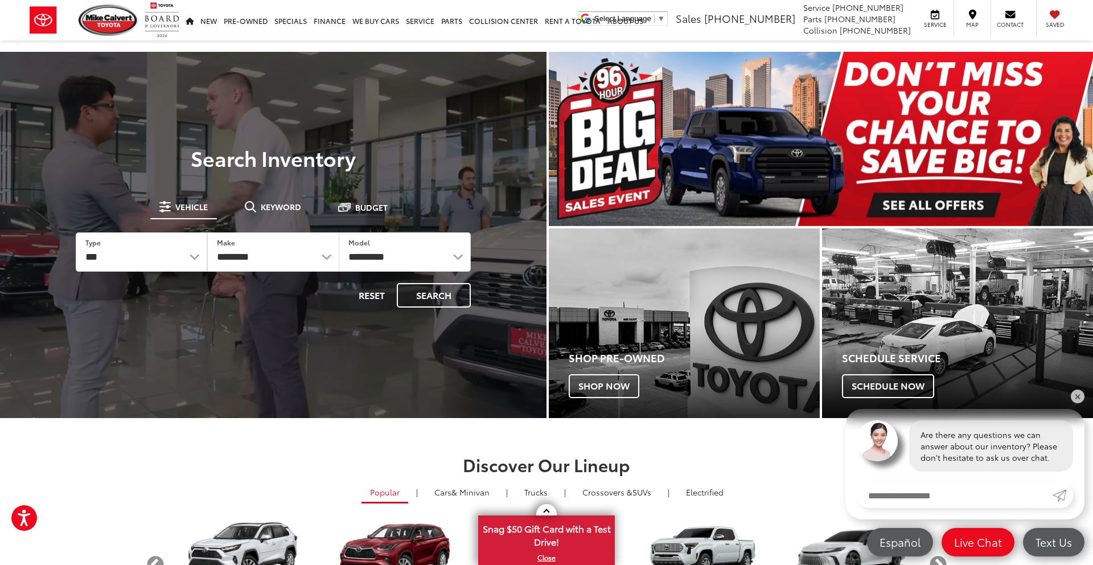  What do you see at coordinates (359, 242) in the screenshot?
I see `label: Model` at bounding box center [359, 242].